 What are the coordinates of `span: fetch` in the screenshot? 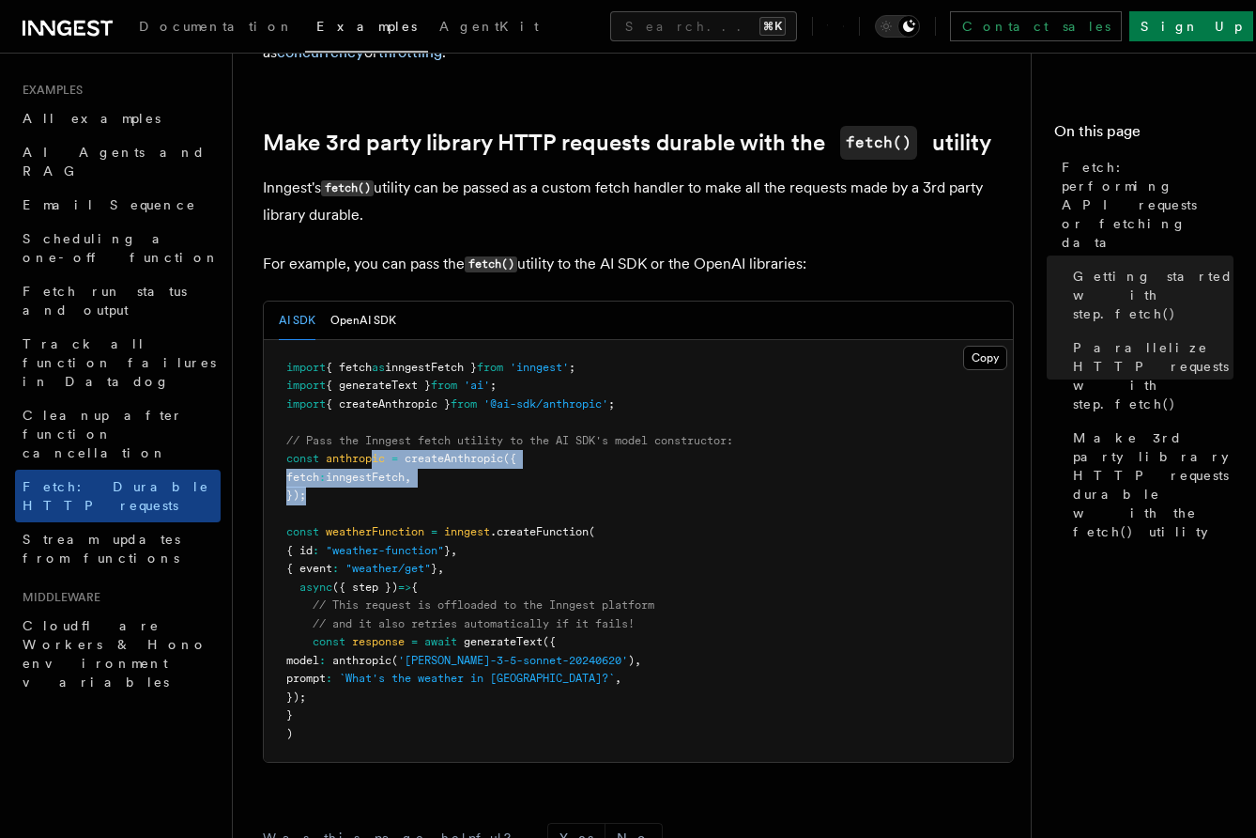 It's located at (302, 477).